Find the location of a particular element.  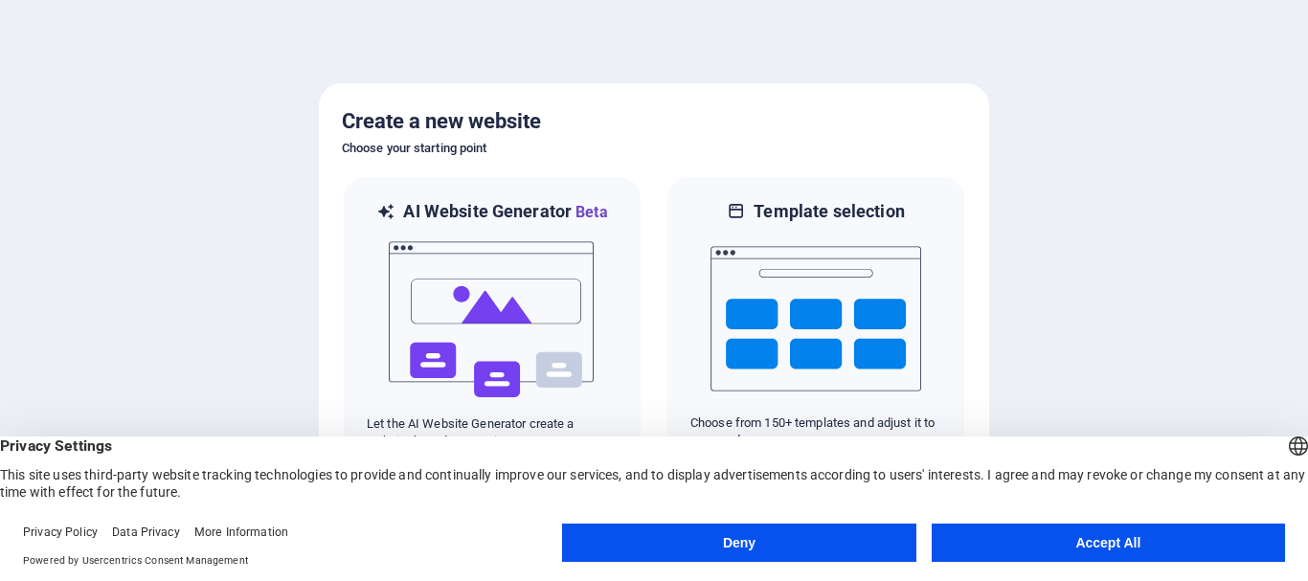

div: Template selectionChoose from 150+ templates and adjust it to you needs. is located at coordinates (816, 325).